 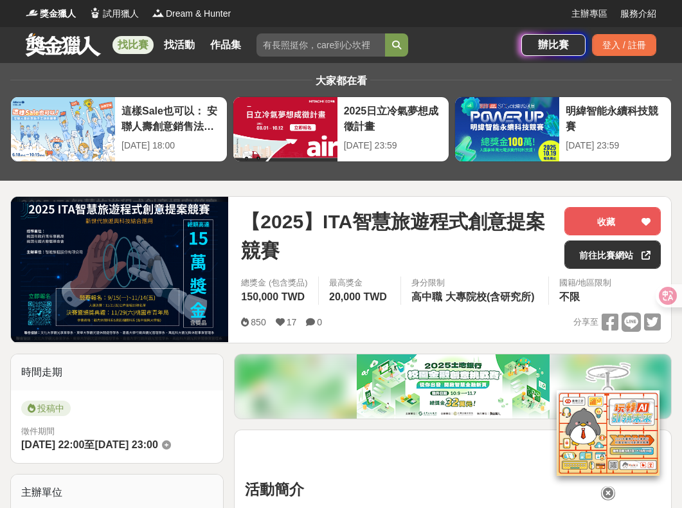 What do you see at coordinates (341, 80) in the screenshot?
I see `span: 大家都在看` at bounding box center [341, 80].